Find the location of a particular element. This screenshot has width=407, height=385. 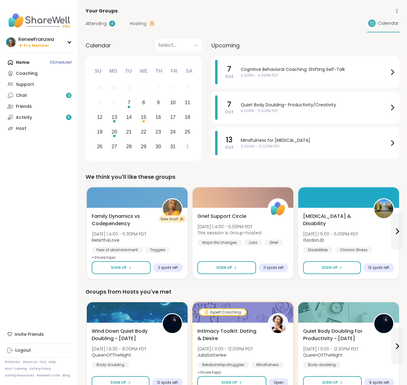

div: Choose Friday, October 17th, 2025 is located at coordinates (172, 117).